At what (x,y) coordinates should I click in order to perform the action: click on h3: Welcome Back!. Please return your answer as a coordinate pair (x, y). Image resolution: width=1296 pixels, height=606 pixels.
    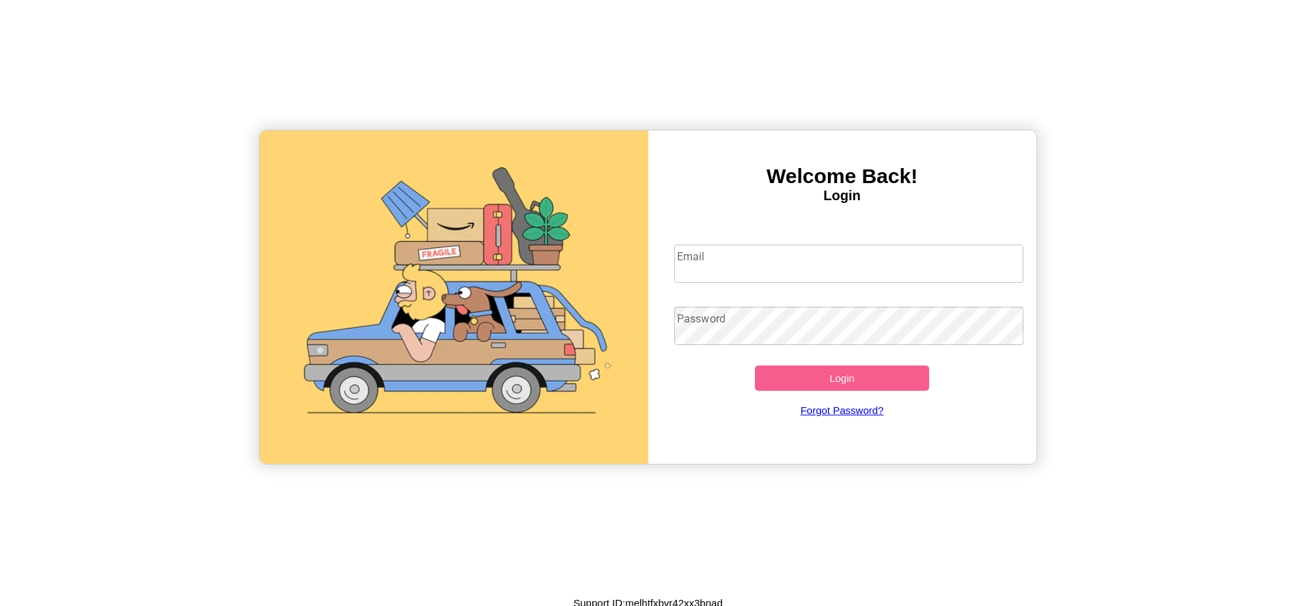
    Looking at the image, I should click on (843, 176).